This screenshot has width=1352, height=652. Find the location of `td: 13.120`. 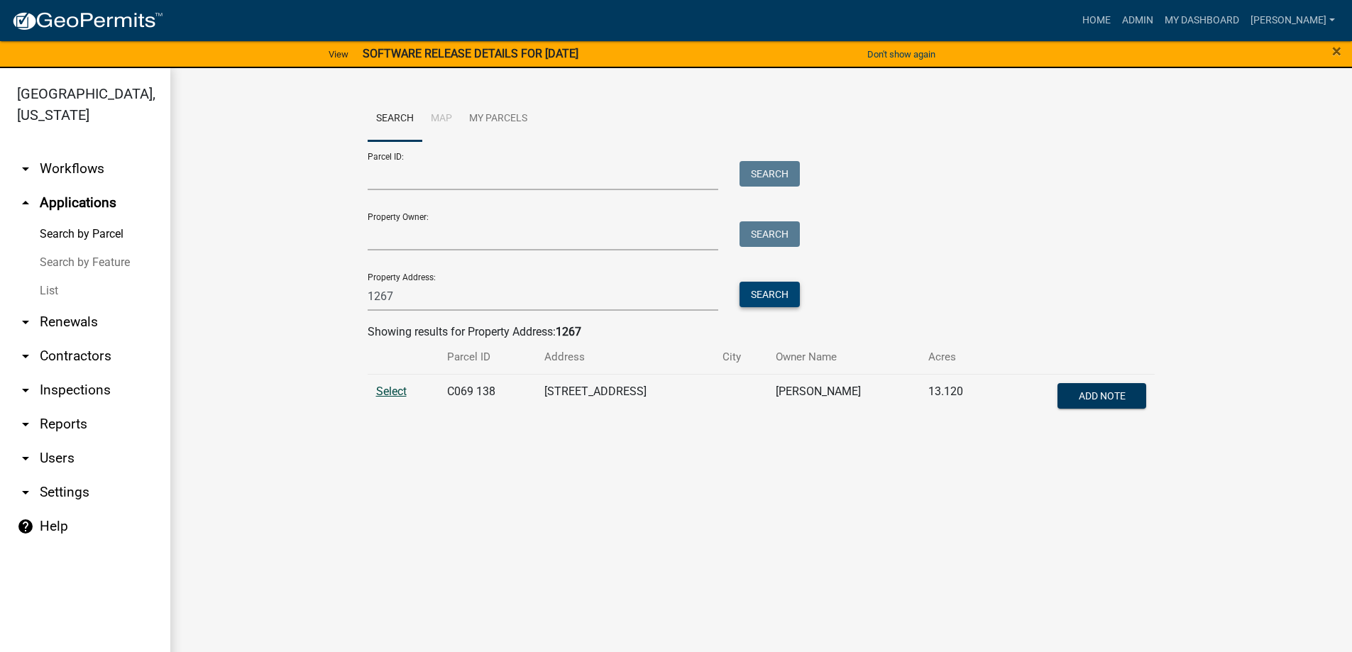

td: 13.120 is located at coordinates (958, 397).